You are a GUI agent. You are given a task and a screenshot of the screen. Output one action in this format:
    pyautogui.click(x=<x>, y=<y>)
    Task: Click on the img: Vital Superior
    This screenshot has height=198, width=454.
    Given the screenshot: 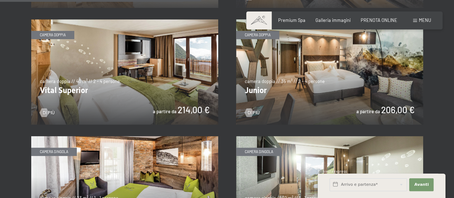 What is the action you would take?
    pyautogui.click(x=124, y=72)
    